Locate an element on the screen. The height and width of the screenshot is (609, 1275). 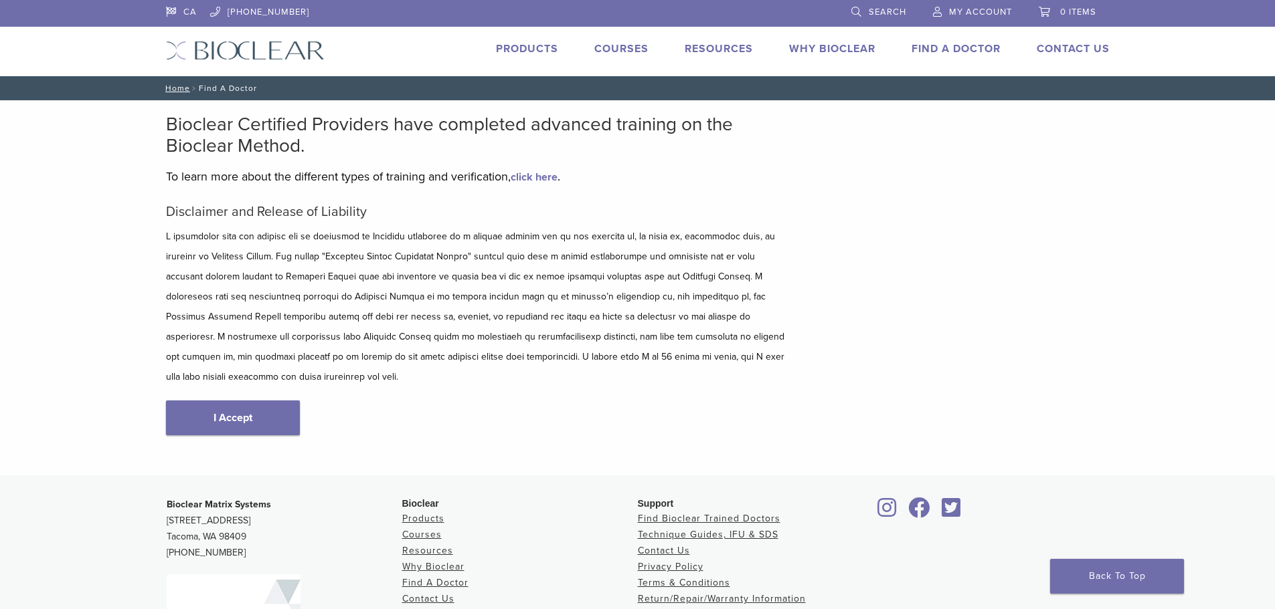
a: Find Bioclear Trained Doctors is located at coordinates (709, 519).